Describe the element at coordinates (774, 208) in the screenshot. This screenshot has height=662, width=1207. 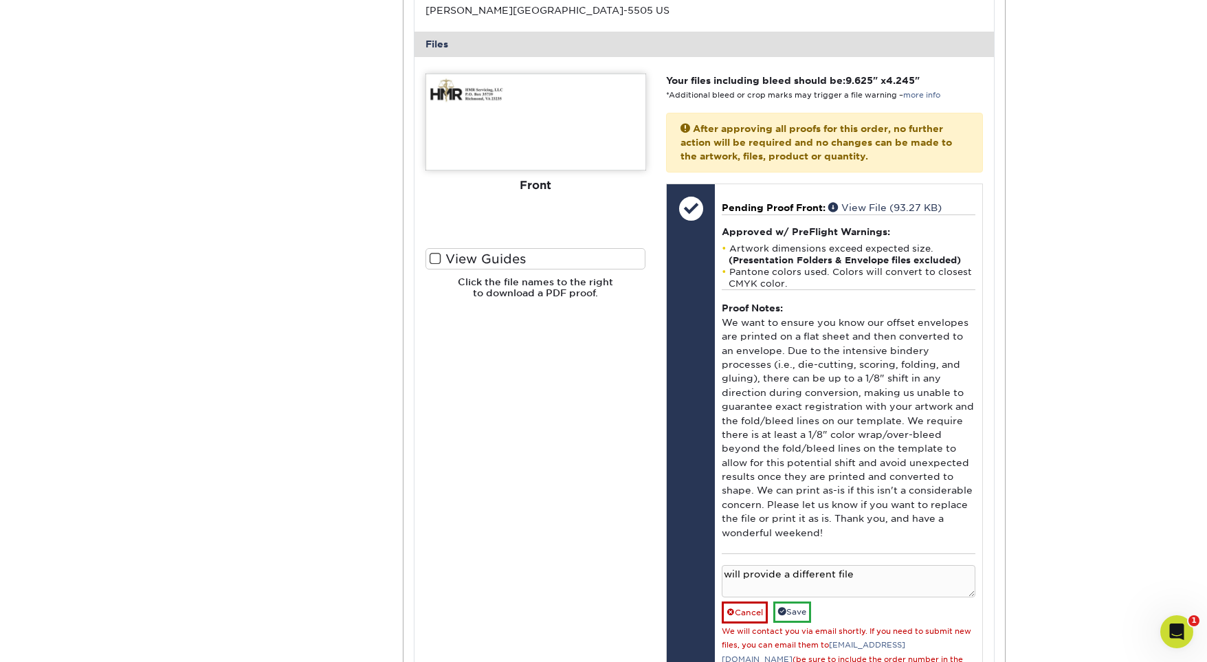
I see `span: Pending Proof Front:` at that location.